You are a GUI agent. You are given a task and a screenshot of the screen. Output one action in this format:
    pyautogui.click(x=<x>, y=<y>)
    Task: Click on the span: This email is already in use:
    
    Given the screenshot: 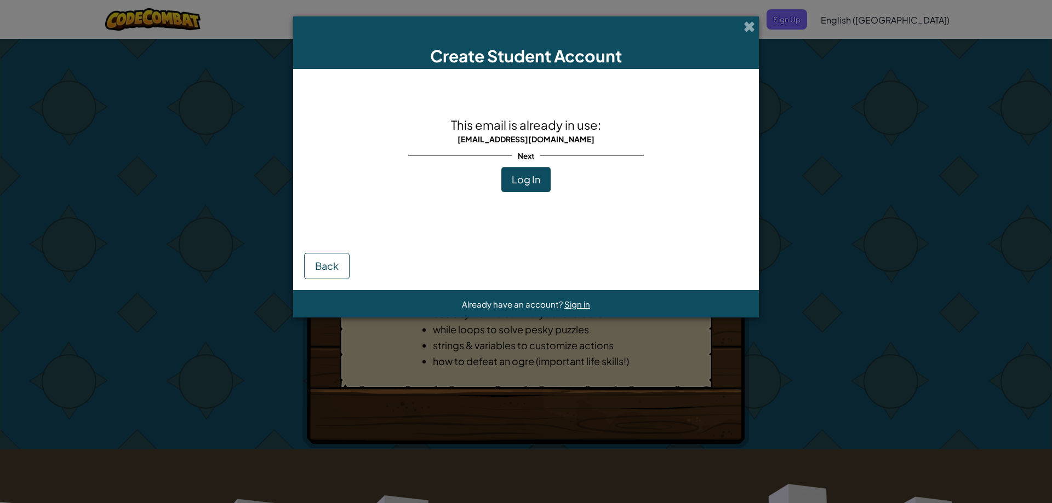 What is the action you would take?
    pyautogui.click(x=526, y=125)
    